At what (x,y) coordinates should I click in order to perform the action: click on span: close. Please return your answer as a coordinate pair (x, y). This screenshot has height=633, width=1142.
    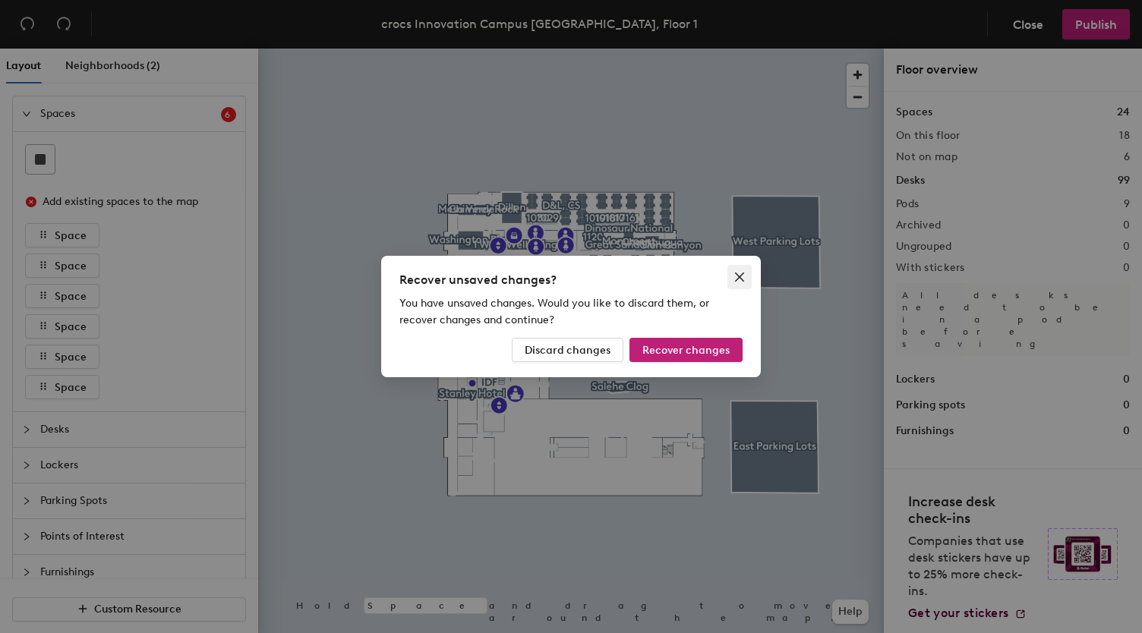
    Looking at the image, I should click on (739, 277).